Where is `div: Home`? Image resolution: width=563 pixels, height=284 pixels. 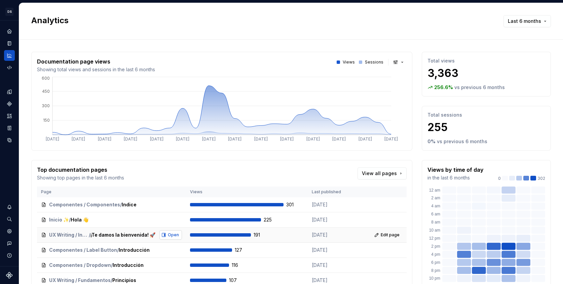 div: Home is located at coordinates (9, 31).